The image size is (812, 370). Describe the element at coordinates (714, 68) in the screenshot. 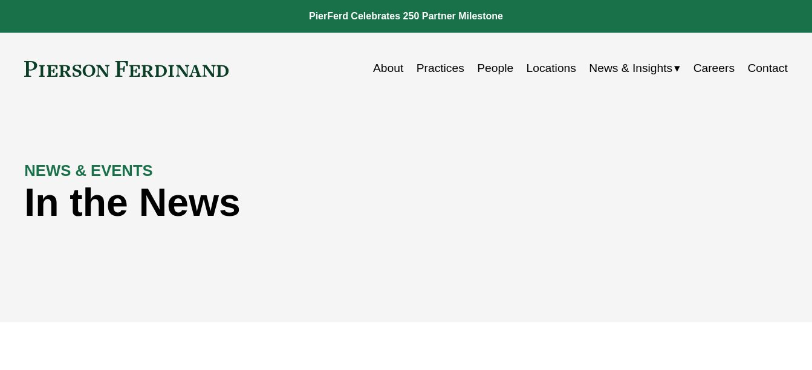

I see `a: Careers` at that location.